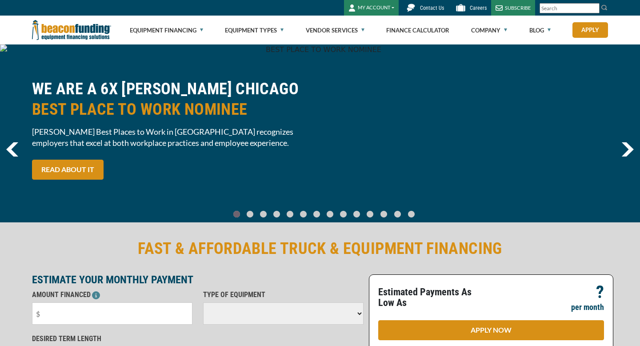  Describe the element at coordinates (398, 214) in the screenshot. I see `a: Go To Slide 12` at that location.